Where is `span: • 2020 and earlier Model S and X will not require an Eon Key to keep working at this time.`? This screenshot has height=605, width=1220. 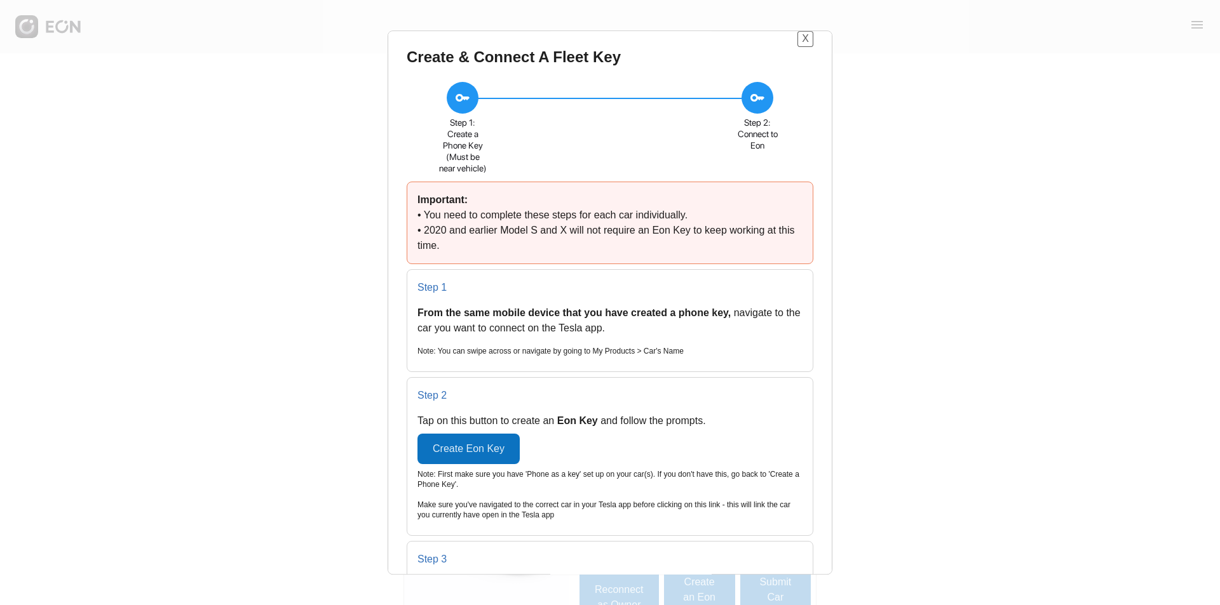 span: • 2020 and earlier Model S and X will not require an Eon Key to keep working at this time. is located at coordinates (610, 238).